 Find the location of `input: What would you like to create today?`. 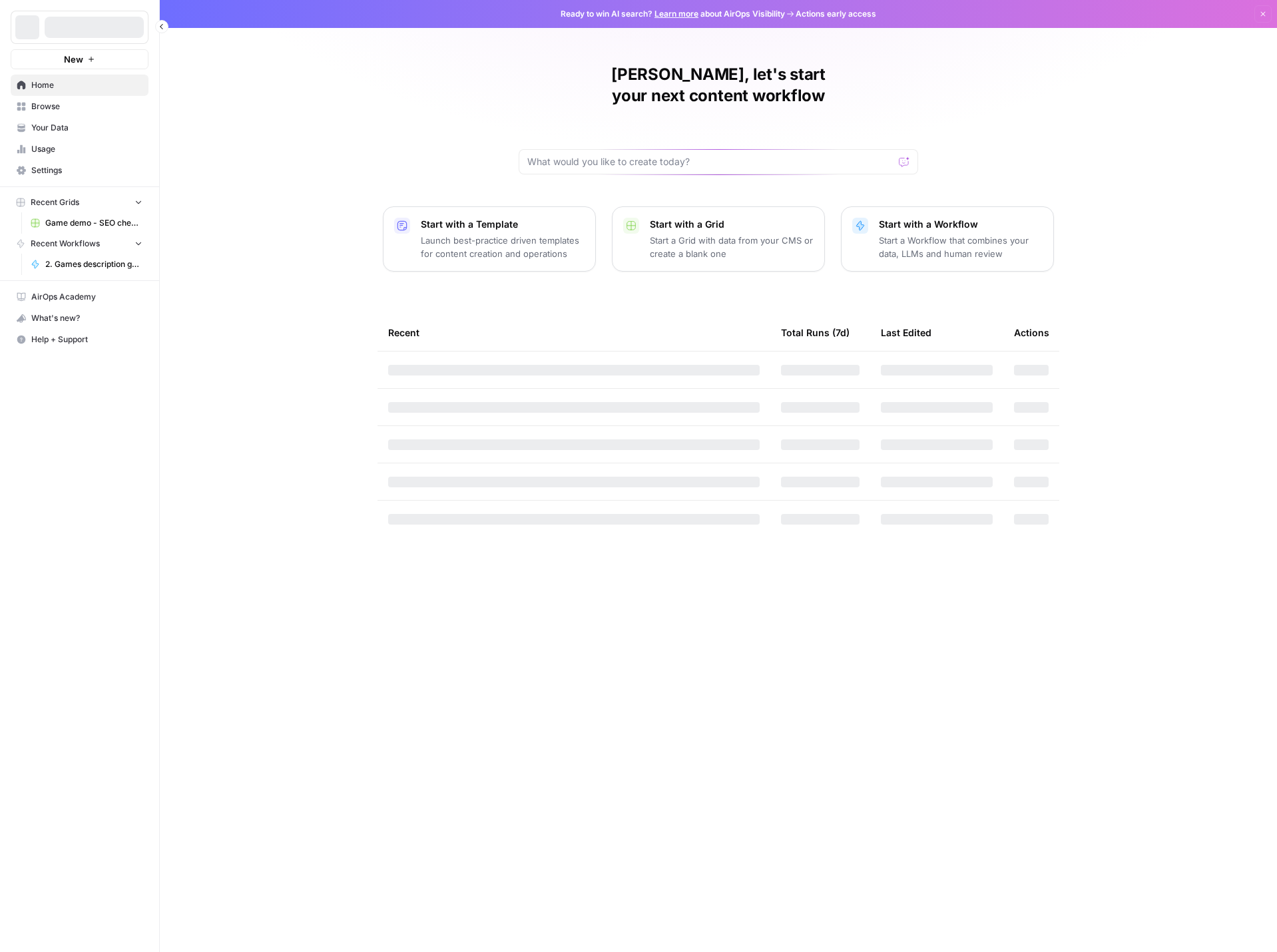

input: What would you like to create today? is located at coordinates (711, 161).